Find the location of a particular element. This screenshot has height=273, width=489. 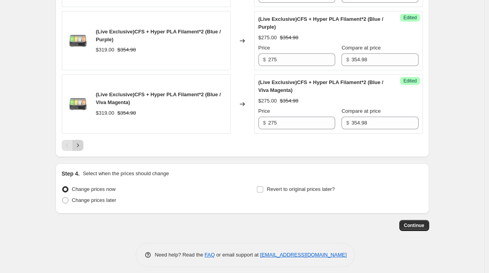

span: Revert to original prices later? is located at coordinates (300, 189).